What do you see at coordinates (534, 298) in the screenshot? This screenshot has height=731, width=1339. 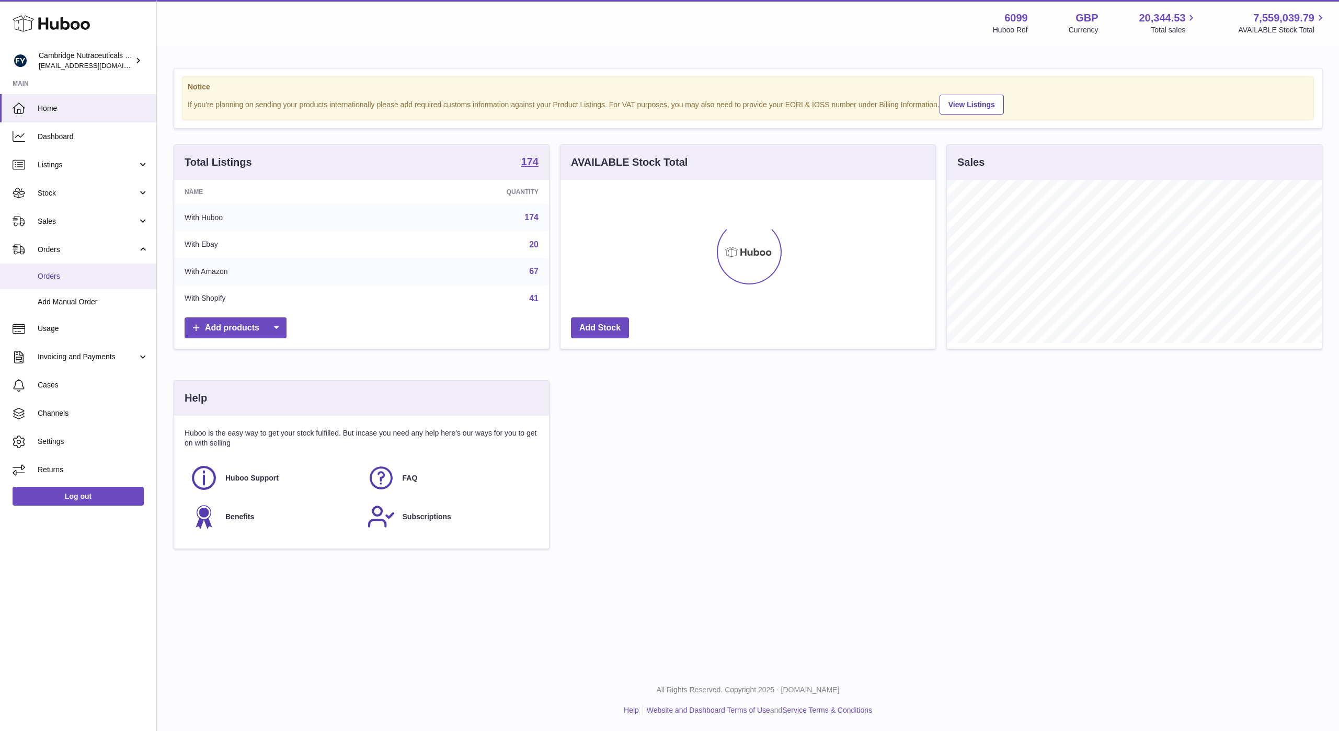 I see `a: 41` at bounding box center [534, 298].